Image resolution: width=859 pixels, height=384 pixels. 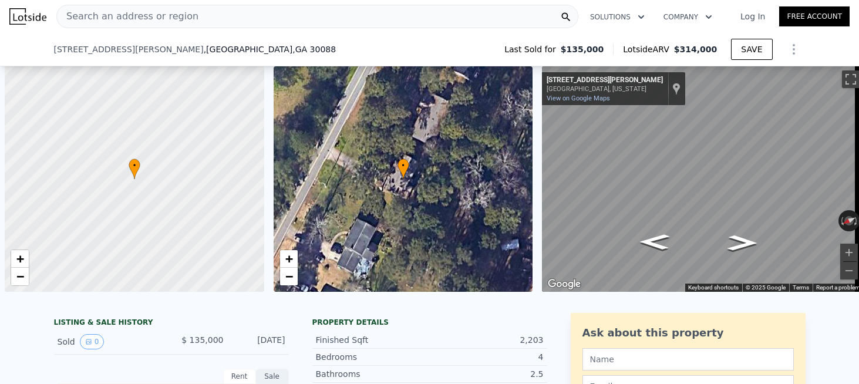 I want to click on div: LISTING & SALE HISTORY, so click(x=172, y=324).